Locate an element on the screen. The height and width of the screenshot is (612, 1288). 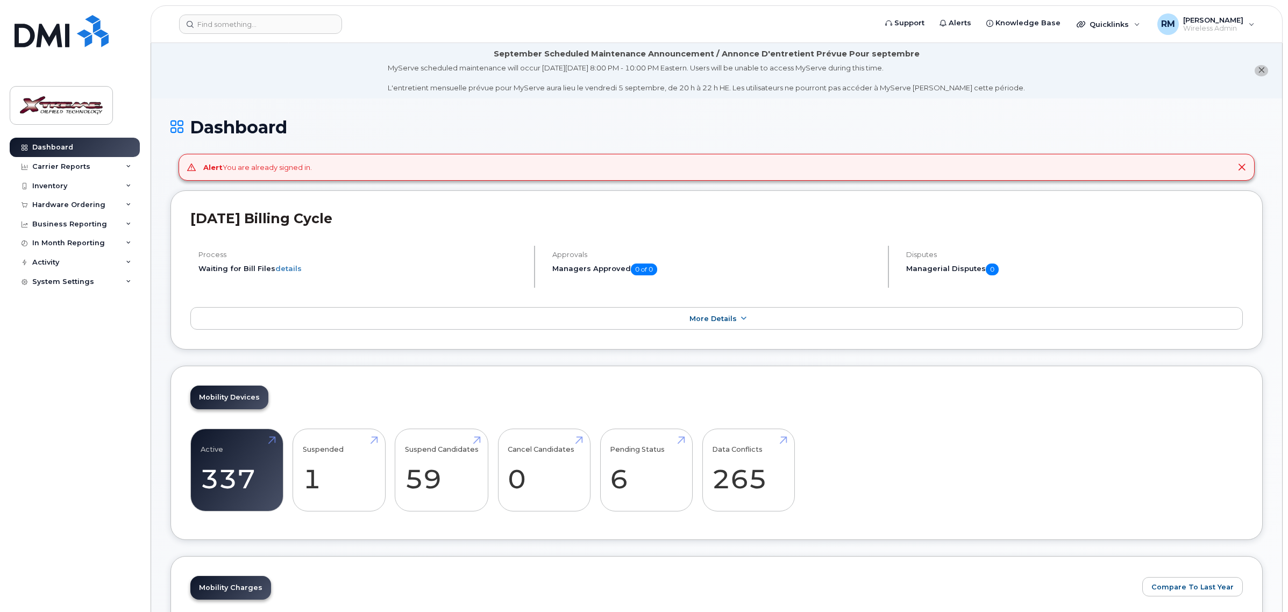
h5: Managers Approved is located at coordinates (715, 270).